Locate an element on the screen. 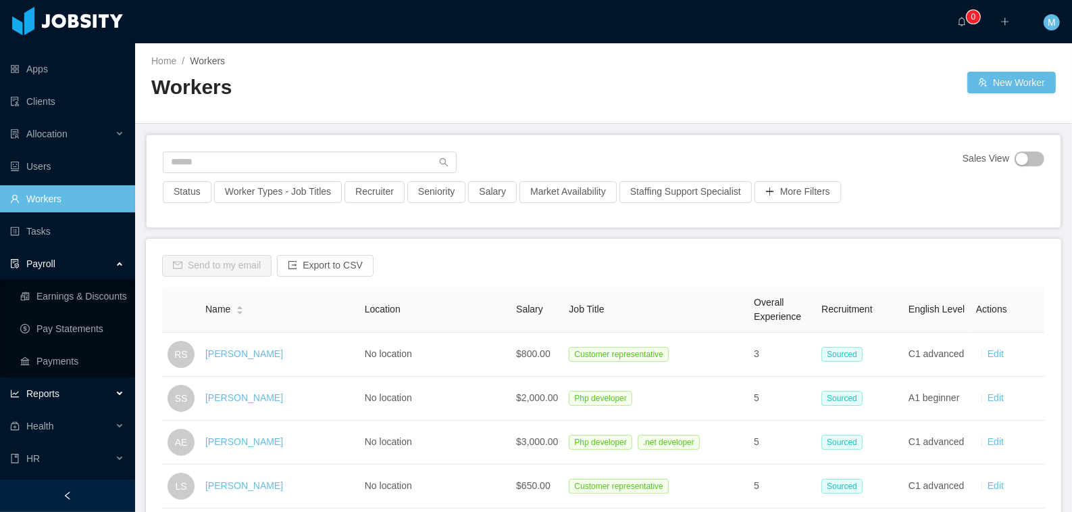 The height and width of the screenshot is (512, 1072). i: icon: caret-down is located at coordinates (240, 311).